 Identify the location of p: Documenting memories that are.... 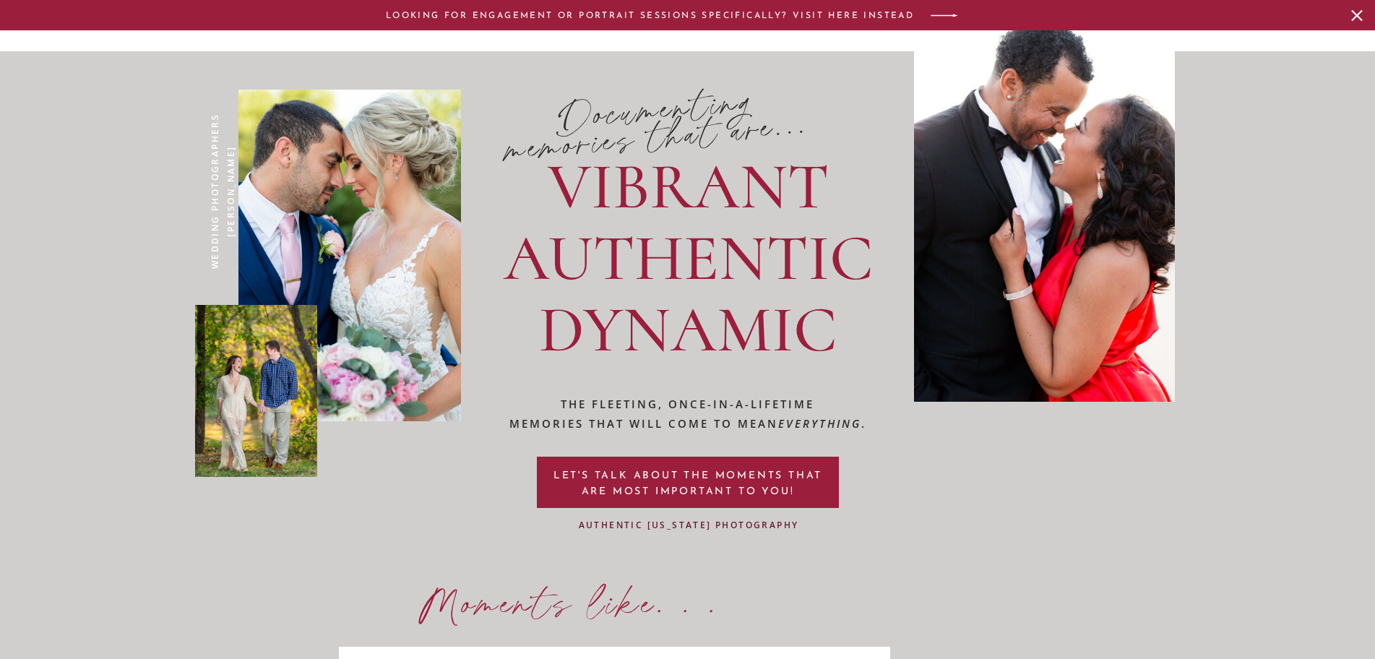
(656, 124).